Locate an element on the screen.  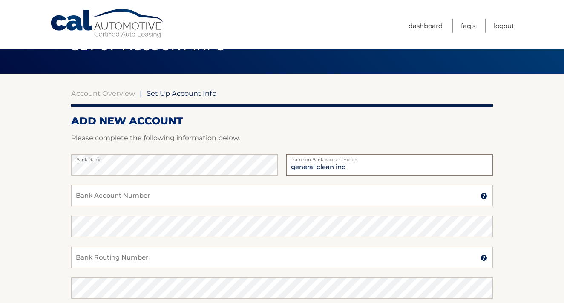
a: Dashboard is located at coordinates (426, 26).